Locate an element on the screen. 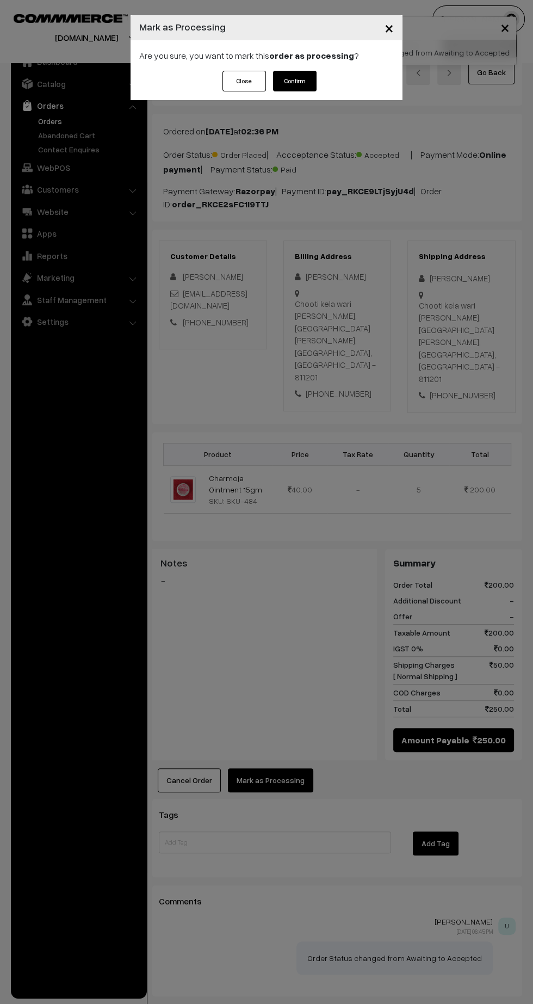 Image resolution: width=533 pixels, height=1004 pixels. button: Confirm is located at coordinates (295, 81).